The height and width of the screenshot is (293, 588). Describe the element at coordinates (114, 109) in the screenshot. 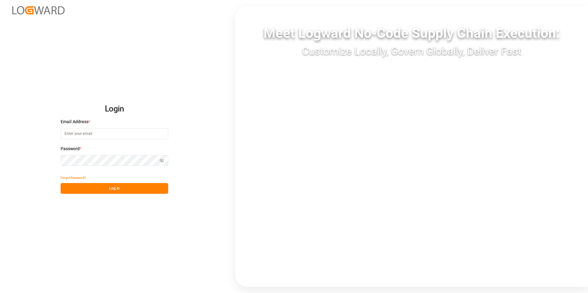

I see `h2: Login` at that location.